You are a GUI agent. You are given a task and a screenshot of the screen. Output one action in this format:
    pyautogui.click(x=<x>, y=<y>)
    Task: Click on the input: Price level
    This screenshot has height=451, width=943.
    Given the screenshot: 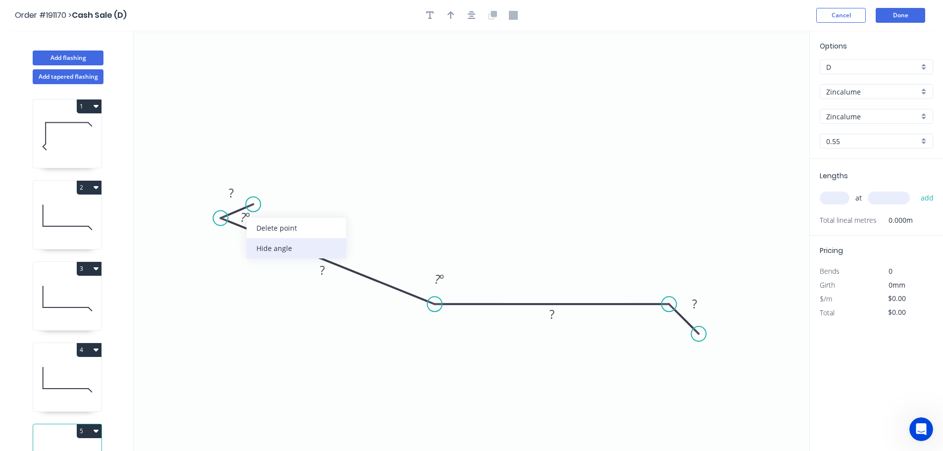 What is the action you would take?
    pyautogui.click(x=872, y=67)
    